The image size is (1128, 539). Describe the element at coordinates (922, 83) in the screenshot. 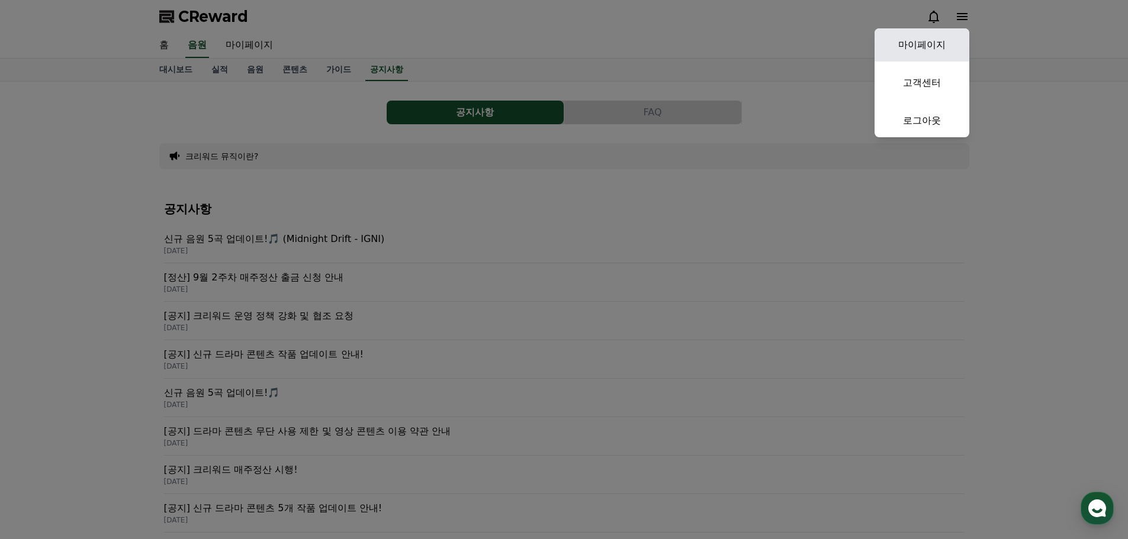

I see `button: 마이페이지 고객센터 로그아웃` at that location.